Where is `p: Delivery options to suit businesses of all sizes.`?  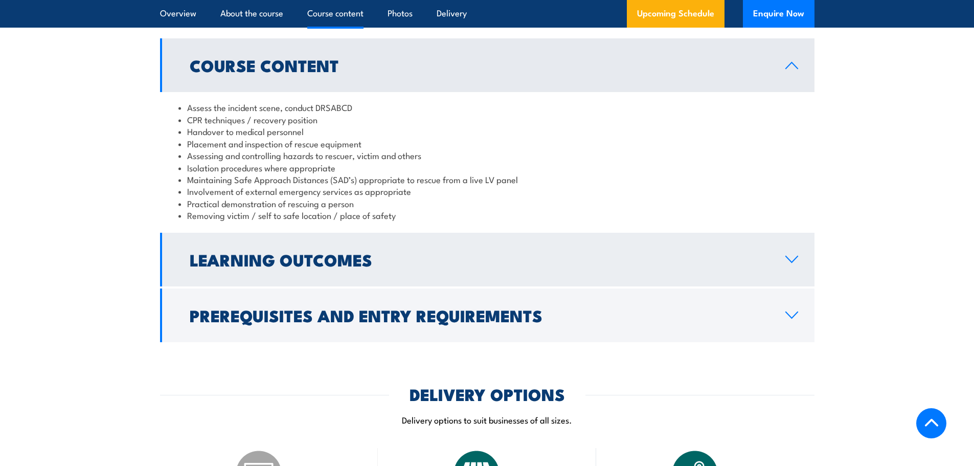
p: Delivery options to suit businesses of all sizes. is located at coordinates (487, 419).